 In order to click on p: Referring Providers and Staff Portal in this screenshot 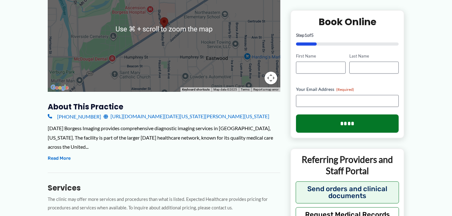, I will do `click(347, 165)`.